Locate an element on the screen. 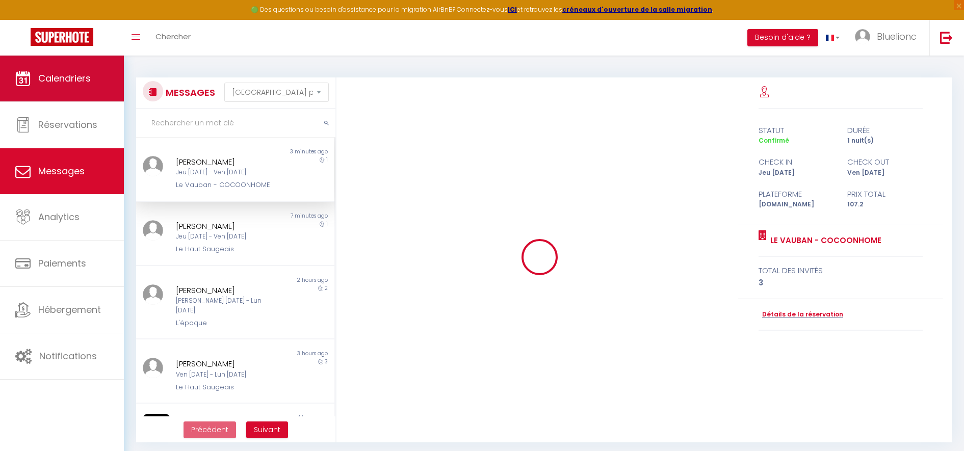 This screenshot has height=451, width=964. span: Hébergement is located at coordinates (69, 309).